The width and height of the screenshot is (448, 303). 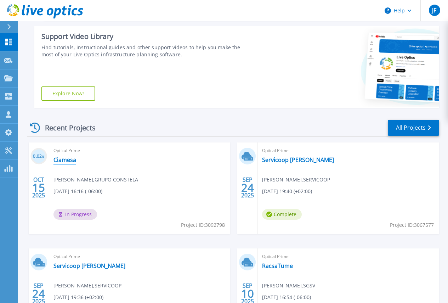 What do you see at coordinates (39, 187) in the screenshot?
I see `div: OCT 2025` at bounding box center [39, 187].